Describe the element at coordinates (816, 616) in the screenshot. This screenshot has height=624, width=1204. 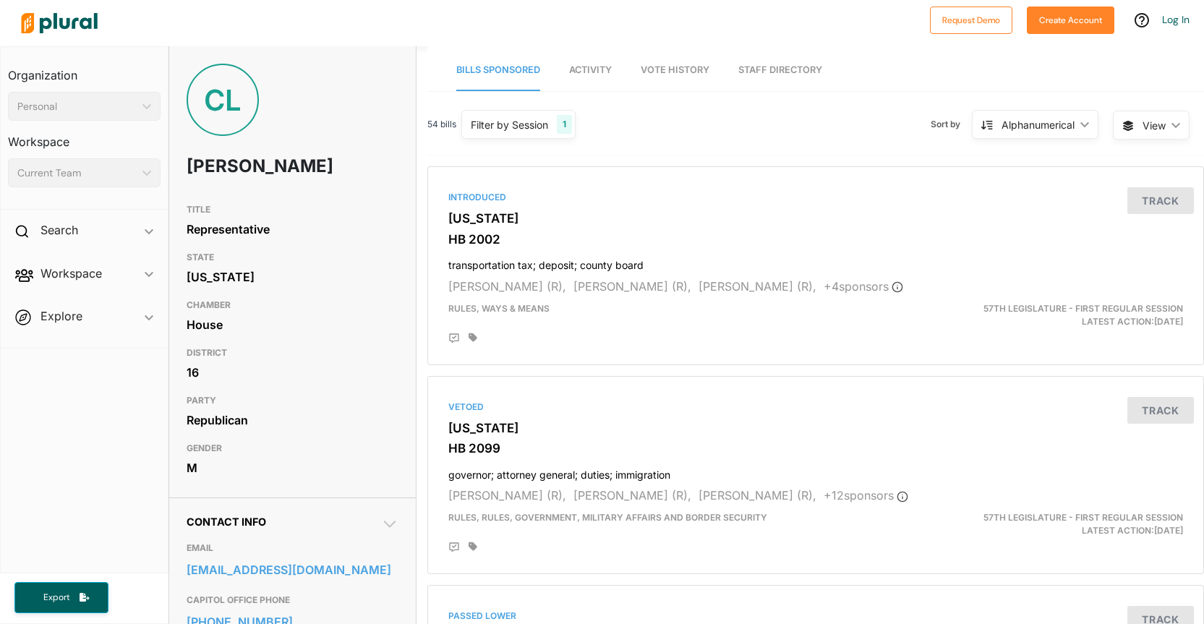
I see `div: Passed Lower` at that location.